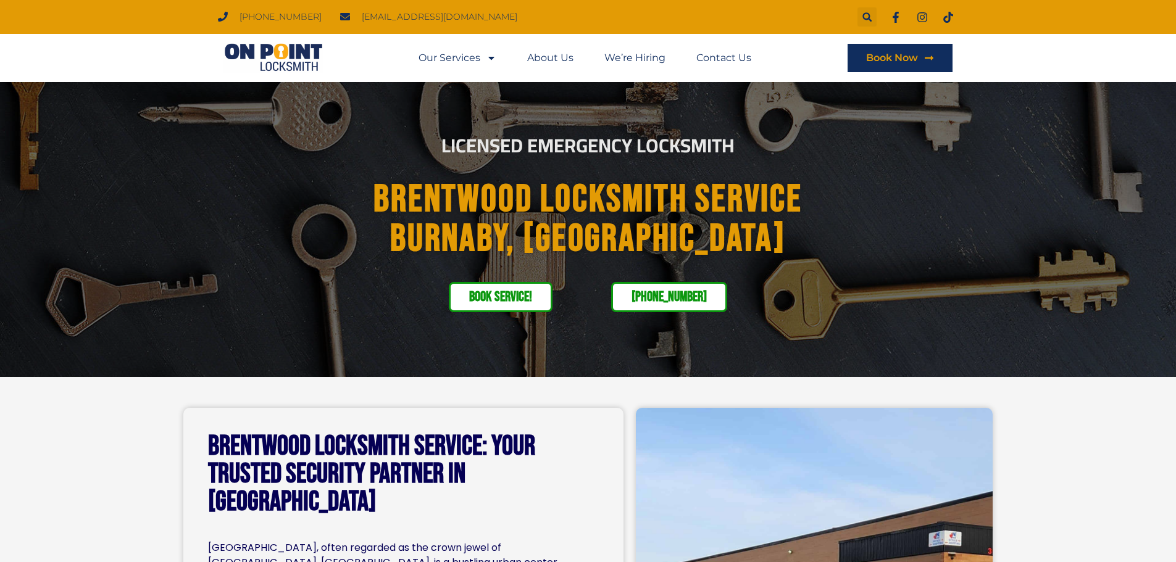 The image size is (1176, 562). Describe the element at coordinates (501, 297) in the screenshot. I see `span: Book service!` at that location.